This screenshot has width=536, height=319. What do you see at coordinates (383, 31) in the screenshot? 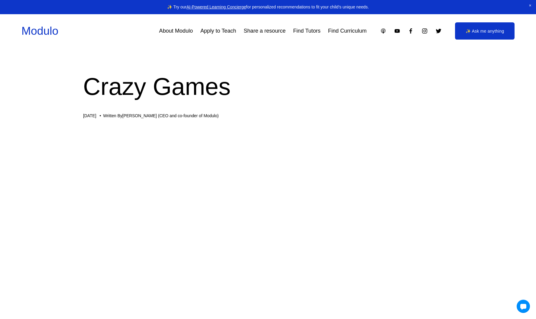
I see `a: Apple Podcasts` at bounding box center [383, 31].